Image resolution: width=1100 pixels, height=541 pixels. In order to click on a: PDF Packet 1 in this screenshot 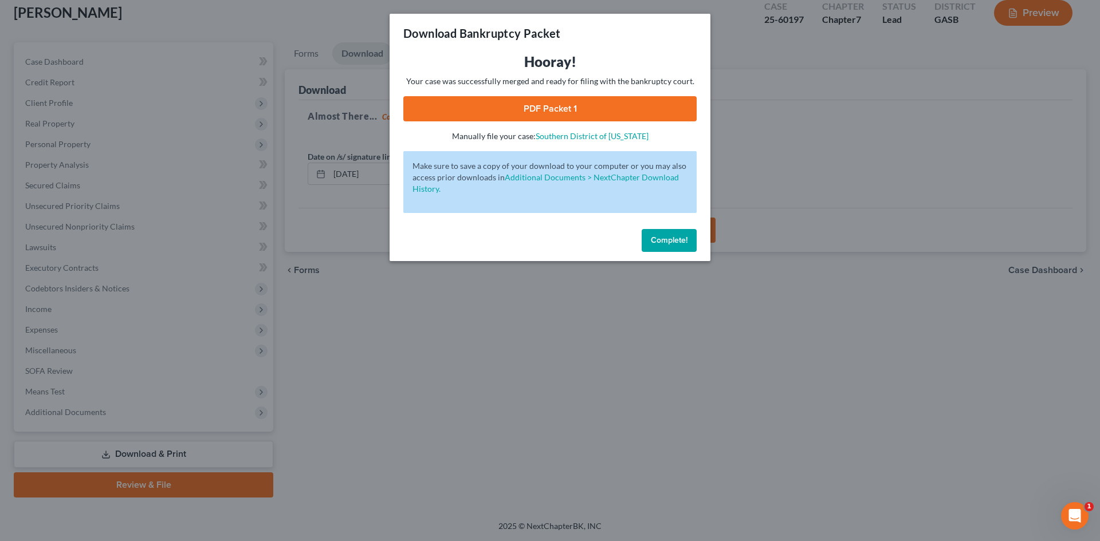, I will do `click(550, 109)`.